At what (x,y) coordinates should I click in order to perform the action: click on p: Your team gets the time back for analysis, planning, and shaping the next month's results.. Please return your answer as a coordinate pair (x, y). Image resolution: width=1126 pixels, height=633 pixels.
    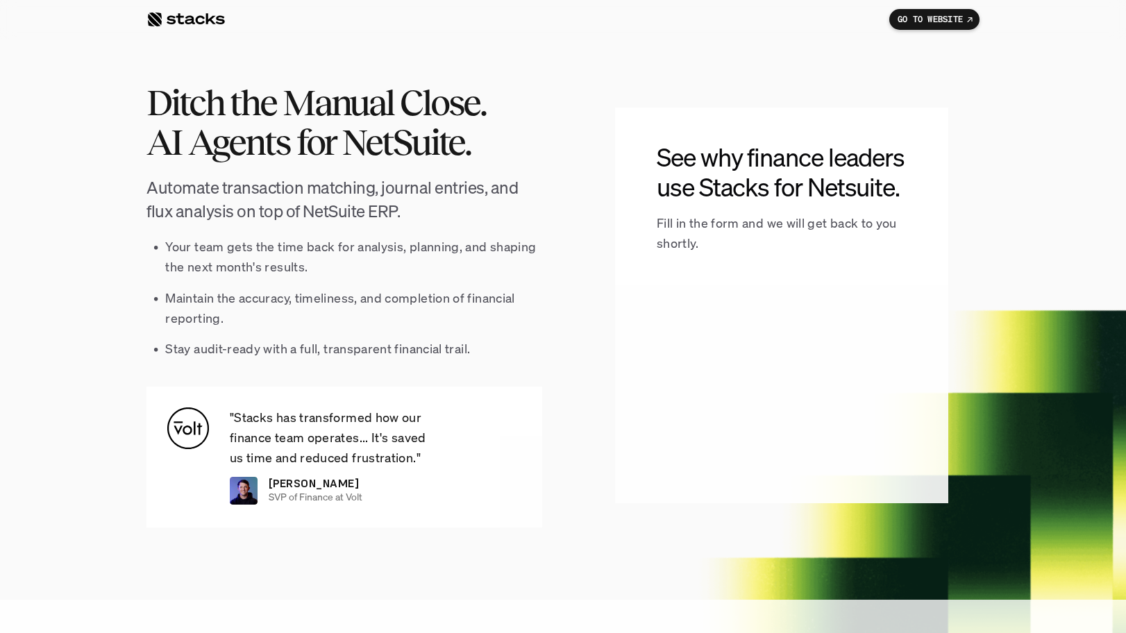
    Looking at the image, I should click on (353, 257).